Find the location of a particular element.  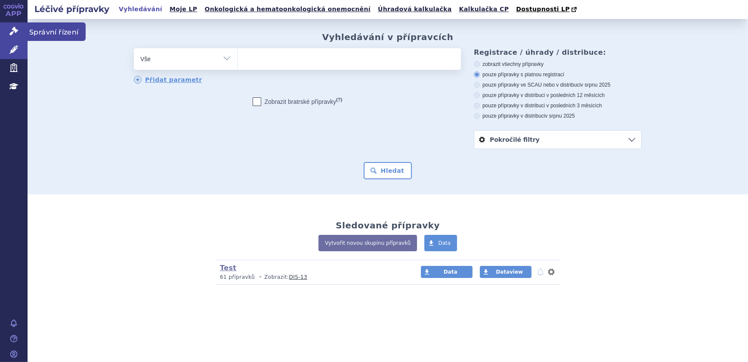

a: Vytvořit novou skupinu přípravků is located at coordinates (368, 243).